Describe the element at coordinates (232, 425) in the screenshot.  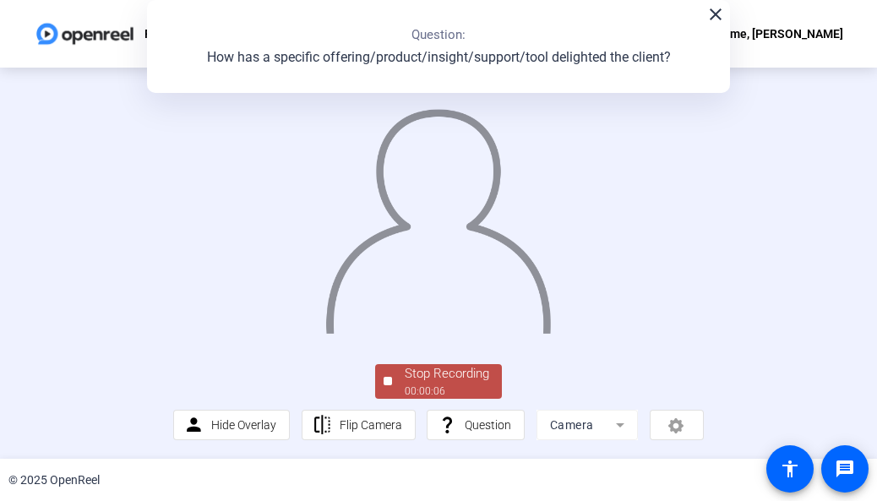
I see `button: Hide Overlay` at that location.